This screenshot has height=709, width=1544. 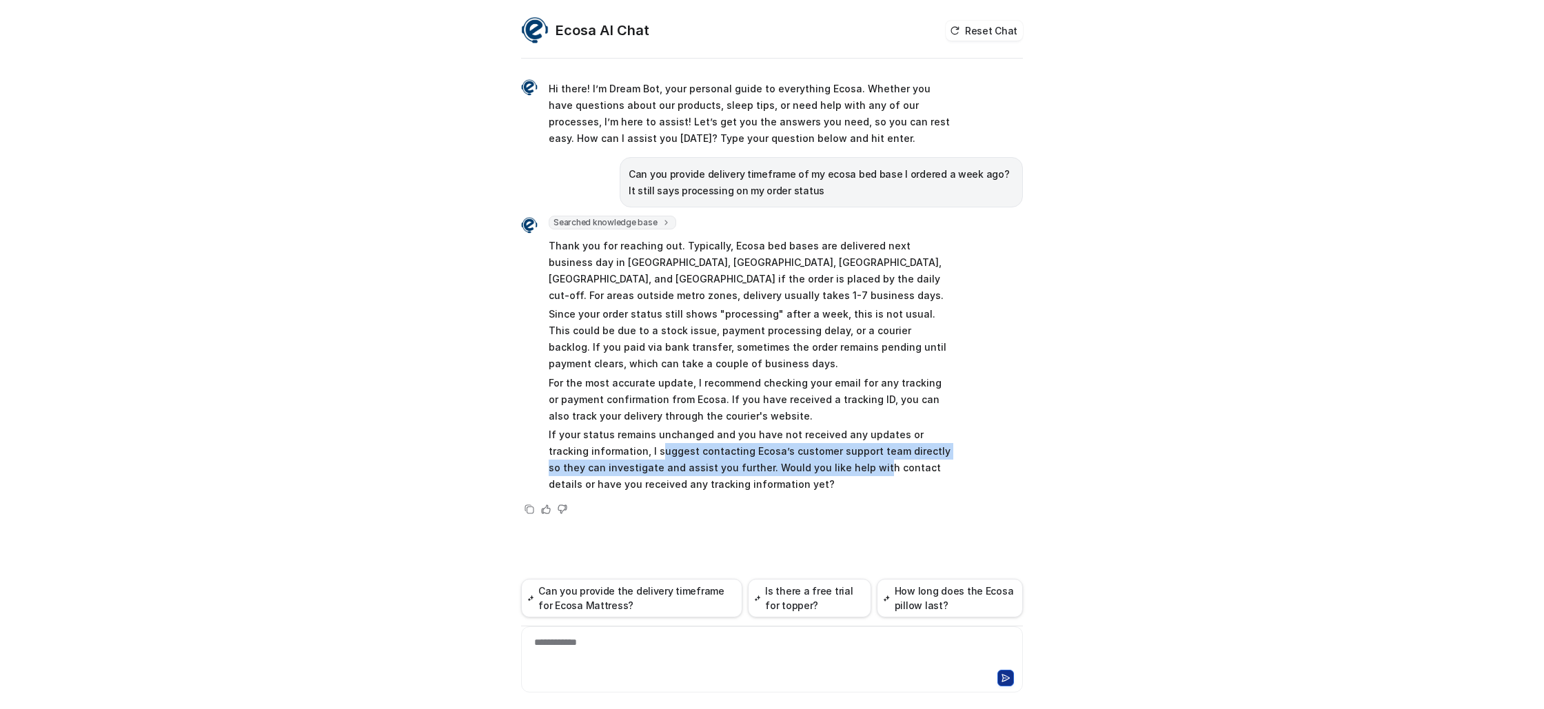 I want to click on span: Searched knowledge base, so click(x=612, y=223).